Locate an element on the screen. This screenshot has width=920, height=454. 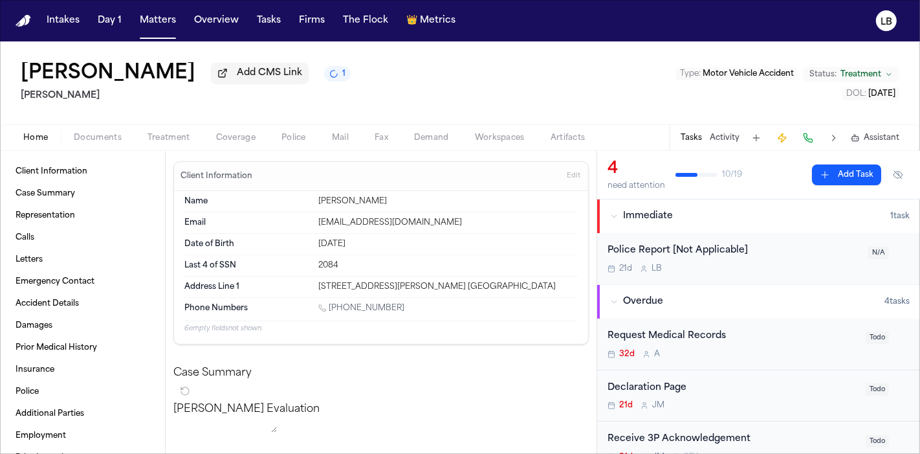
span: Demand is located at coordinates (432, 138).